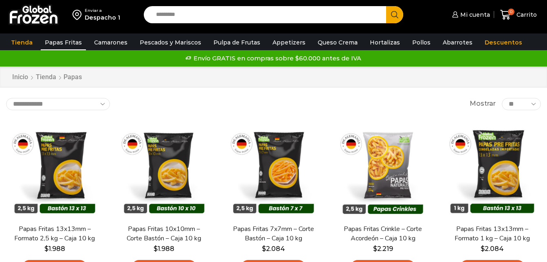 The height and width of the screenshot is (262, 547). What do you see at coordinates (58, 104) in the screenshot?
I see `select: Pedido de la tienda` at bounding box center [58, 104].